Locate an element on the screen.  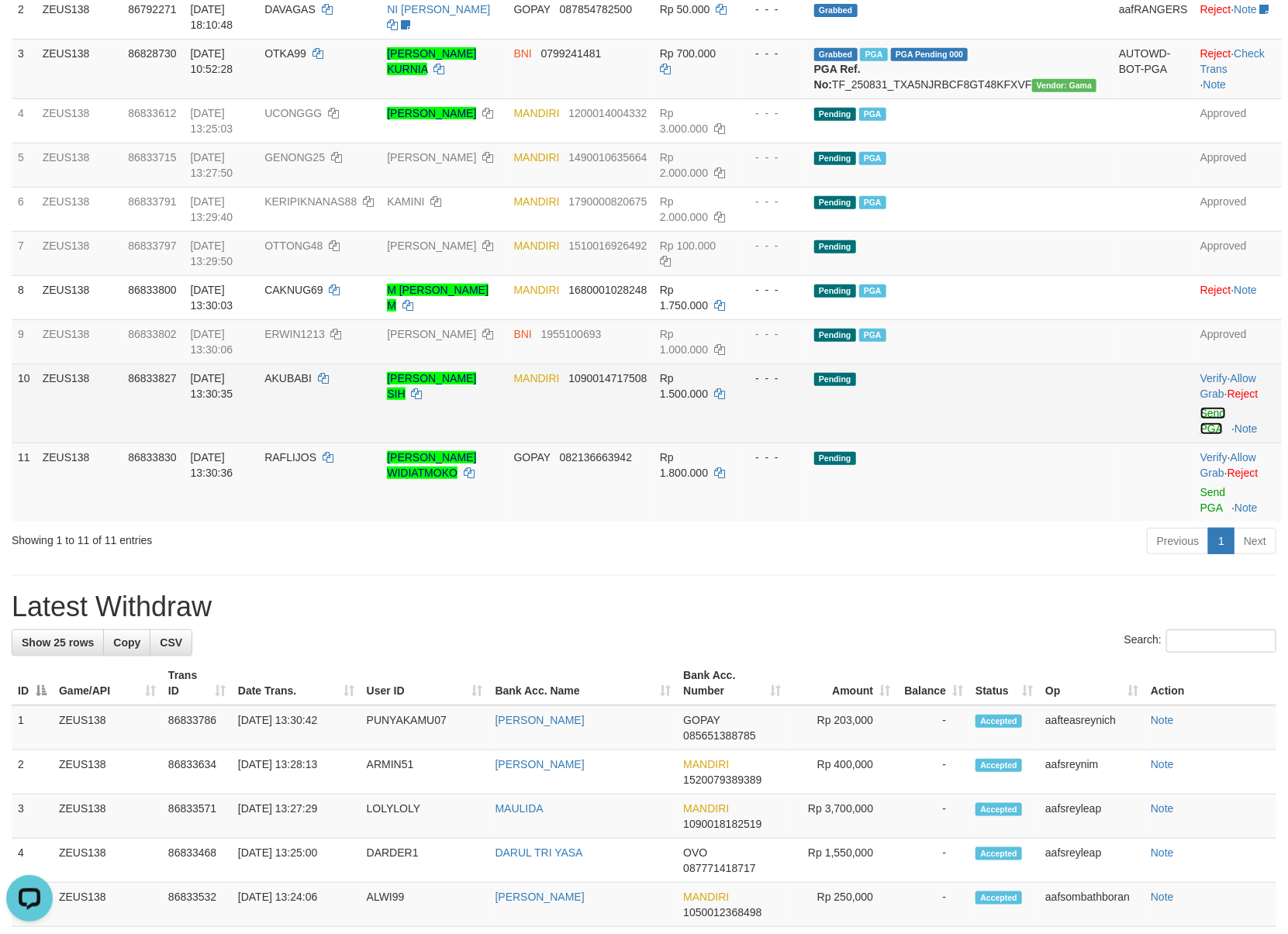
span: Copy 082136663942 to clipboard is located at coordinates (596, 458).